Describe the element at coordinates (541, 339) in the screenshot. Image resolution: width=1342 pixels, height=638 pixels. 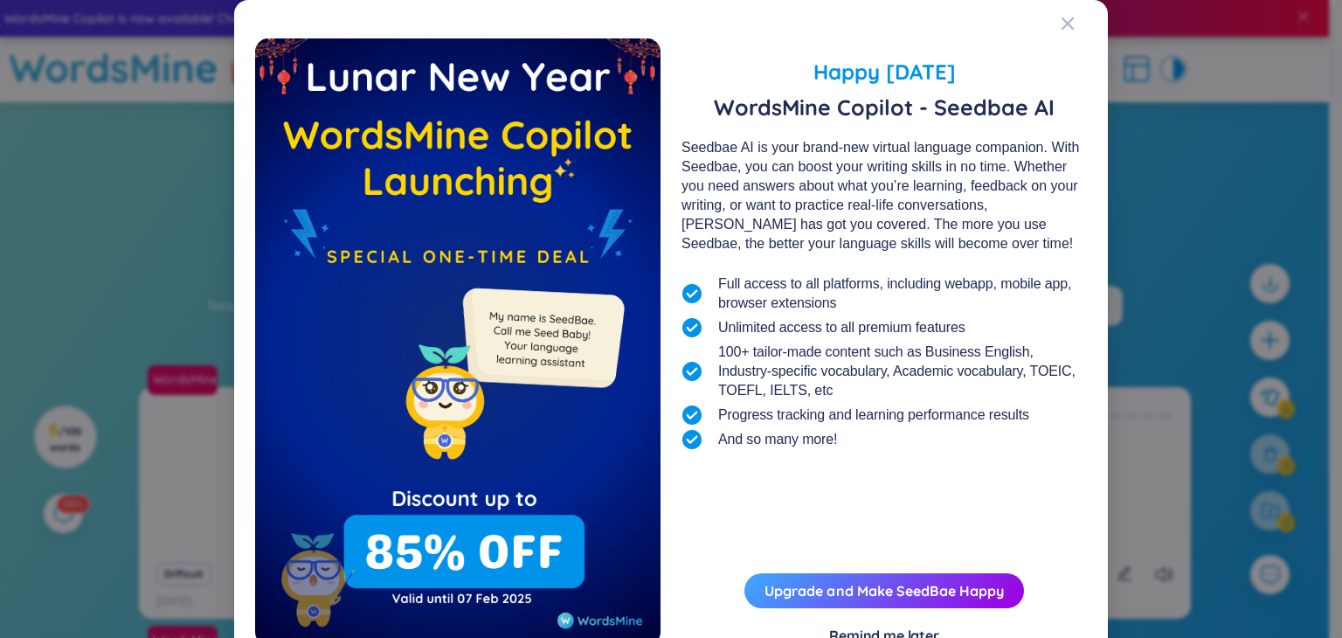
I see `img: minionSeedbaeMessage.35ffe99e.png` at that location.